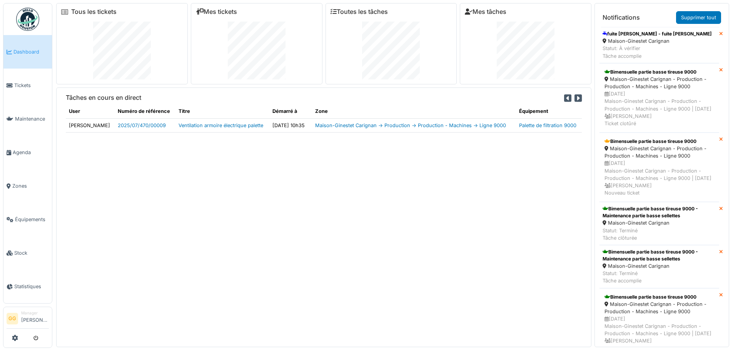  What do you see at coordinates (28, 152) in the screenshot?
I see `a: Agenda` at bounding box center [28, 152].